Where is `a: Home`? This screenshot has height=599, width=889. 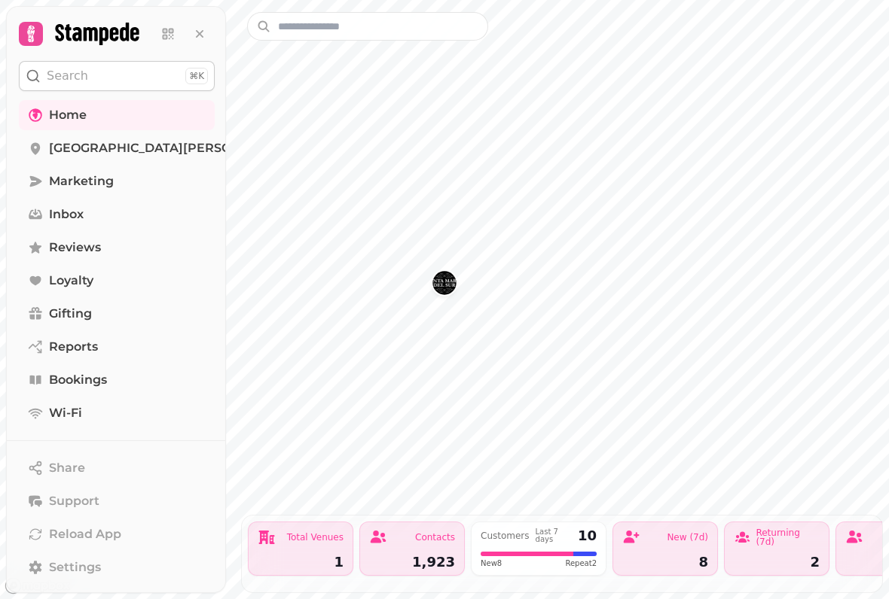 a: Home is located at coordinates (117, 115).